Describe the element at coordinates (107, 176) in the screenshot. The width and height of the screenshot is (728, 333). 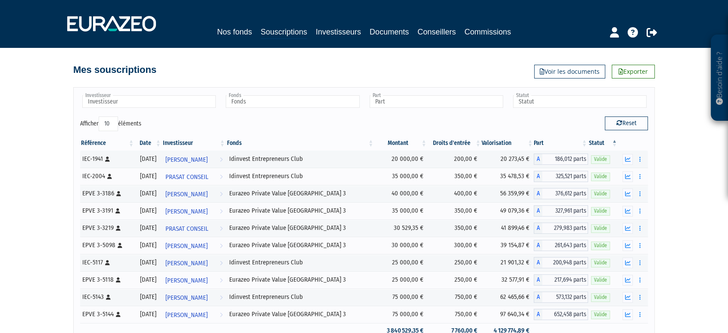
I see `div: IEC-2004` at that location.